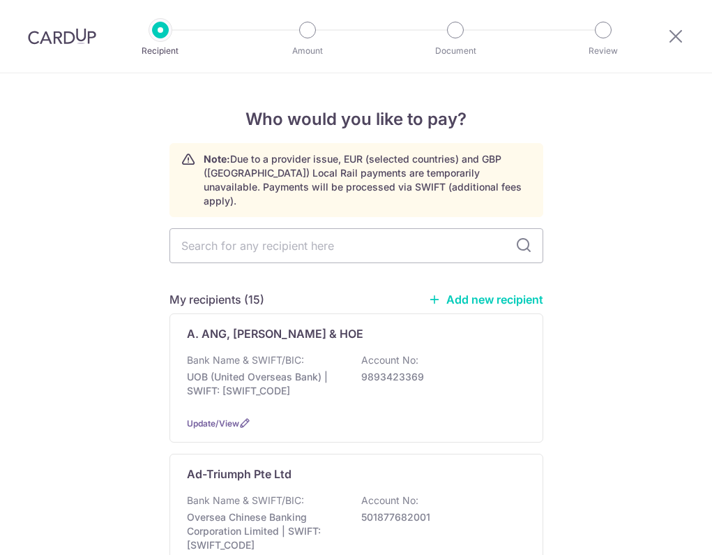 This screenshot has height=555, width=712. I want to click on img: CardUp, so click(62, 36).